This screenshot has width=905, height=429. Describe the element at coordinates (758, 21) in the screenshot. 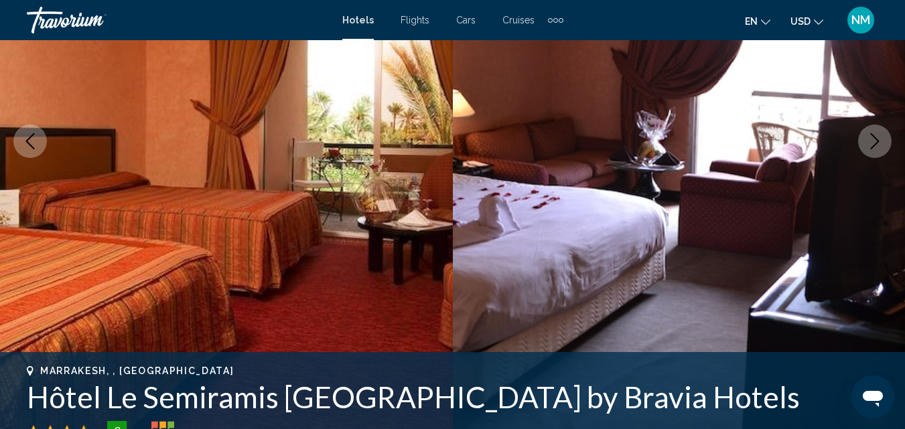

I see `button: Change language` at that location.